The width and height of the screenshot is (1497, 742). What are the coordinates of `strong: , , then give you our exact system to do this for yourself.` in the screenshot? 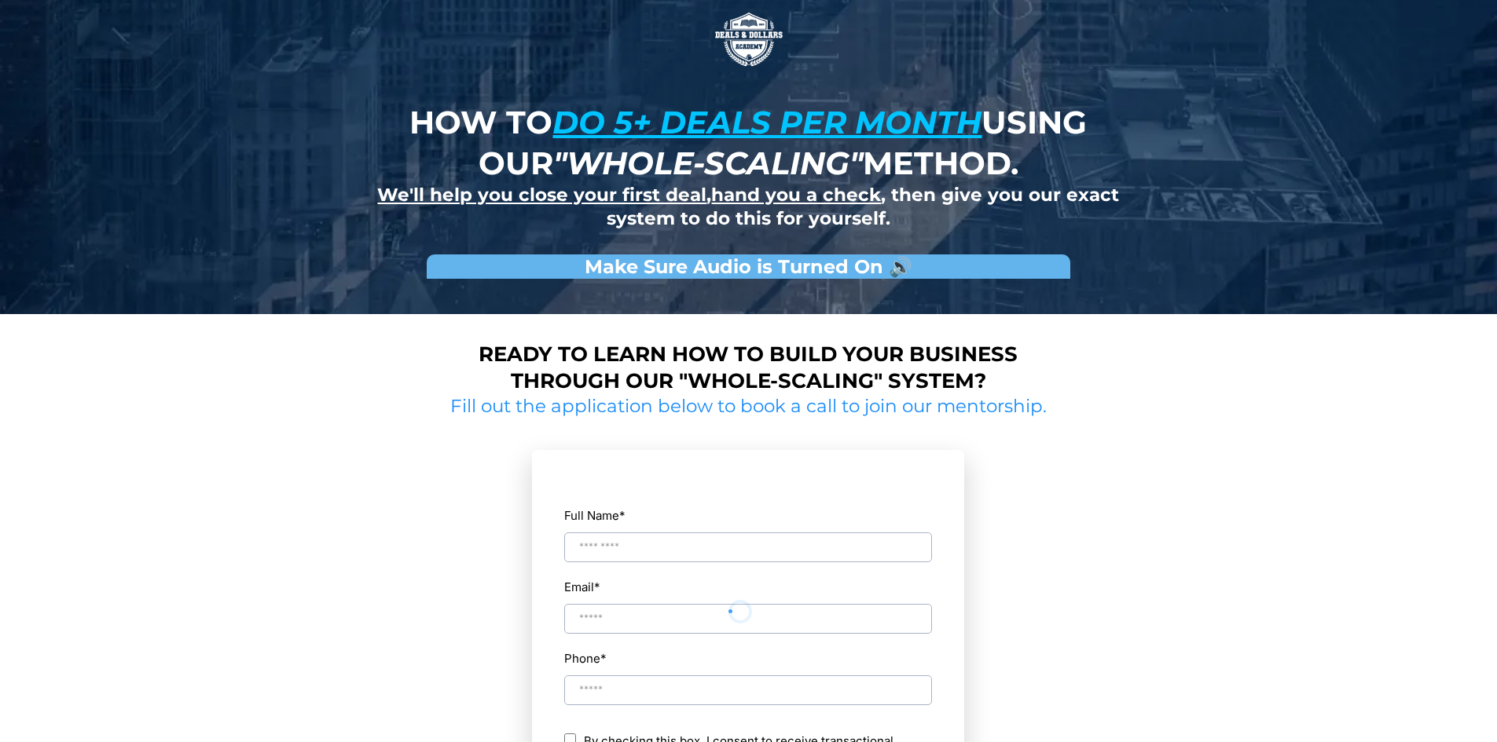 It's located at (748, 207).